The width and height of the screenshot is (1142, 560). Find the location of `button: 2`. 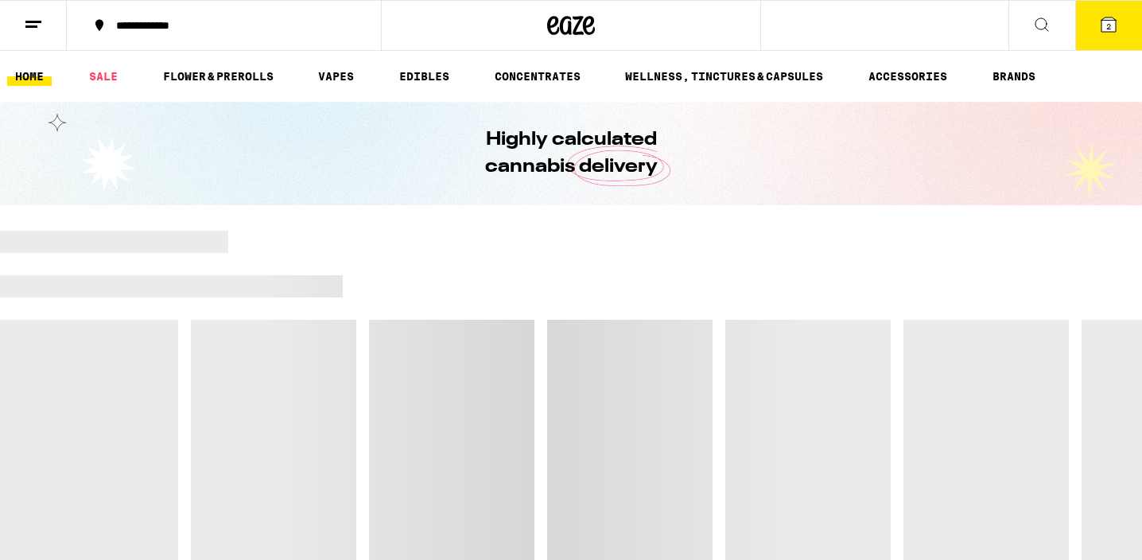

button: 2 is located at coordinates (1109, 25).